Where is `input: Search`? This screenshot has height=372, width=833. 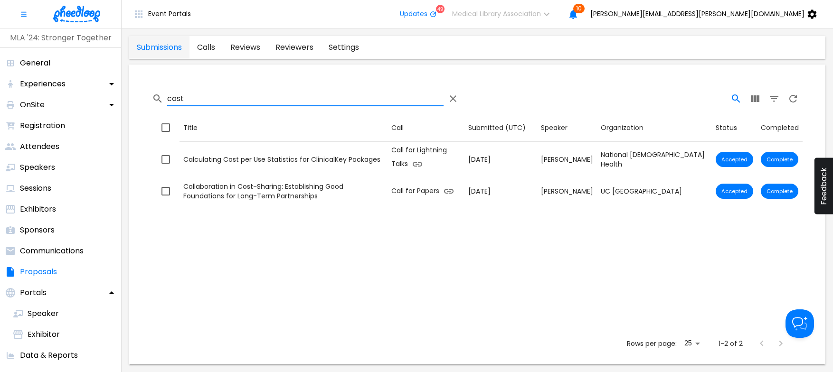
input: Search is located at coordinates (305, 99).